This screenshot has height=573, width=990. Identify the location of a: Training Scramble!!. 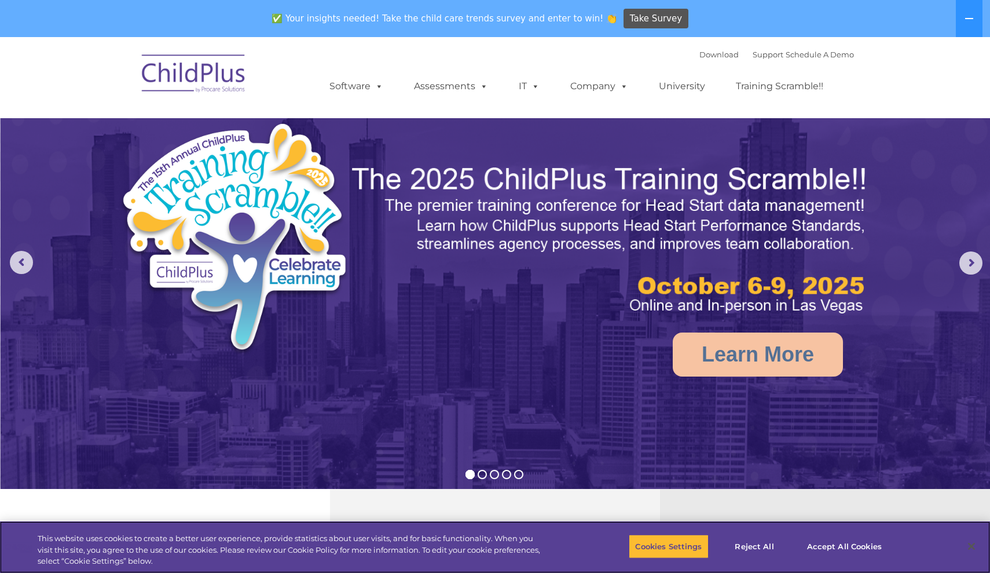
(779, 86).